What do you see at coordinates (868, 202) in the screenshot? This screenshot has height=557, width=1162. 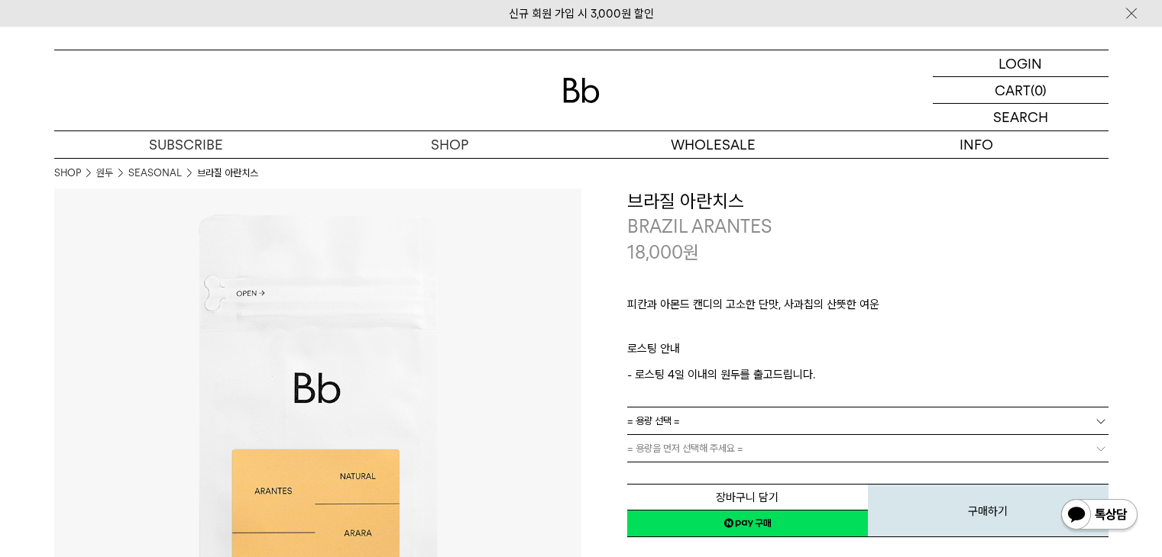 I see `h3: 브라질 아란치스` at bounding box center [868, 202].